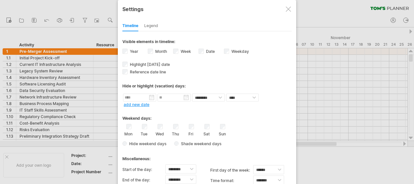 The height and width of the screenshot is (184, 414). Describe the element at coordinates (160, 51) in the screenshot. I see `label: Month` at that location.